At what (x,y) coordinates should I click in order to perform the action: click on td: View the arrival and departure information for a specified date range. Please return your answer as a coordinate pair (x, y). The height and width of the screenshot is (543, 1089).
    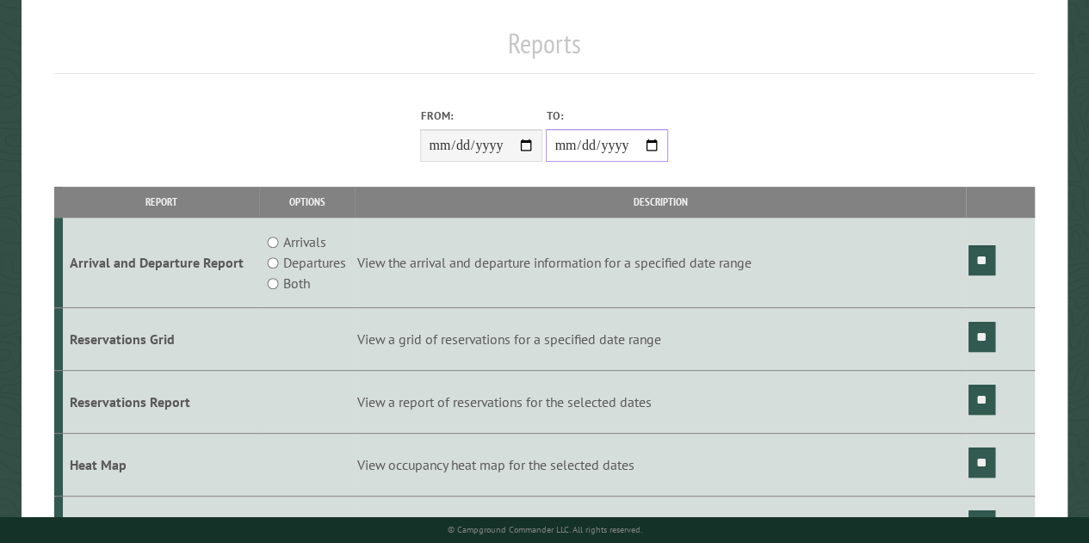
    Looking at the image, I should click on (660, 262).